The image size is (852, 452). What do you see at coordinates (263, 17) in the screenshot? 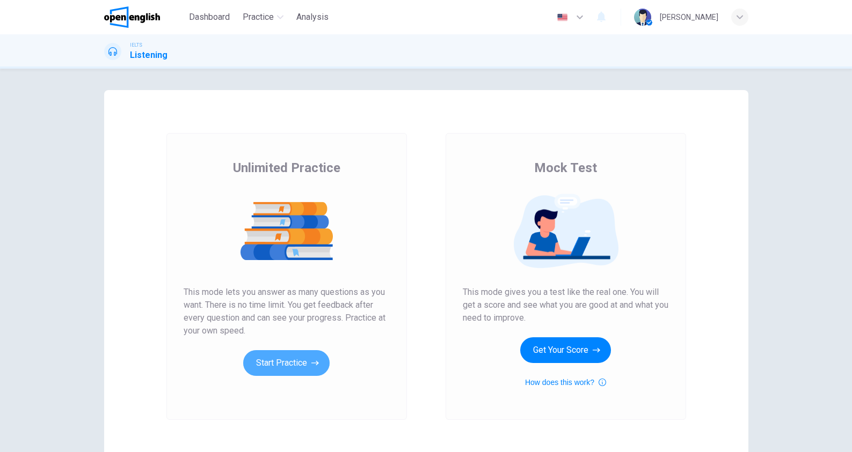
I see `button: Practice` at bounding box center [263, 17].